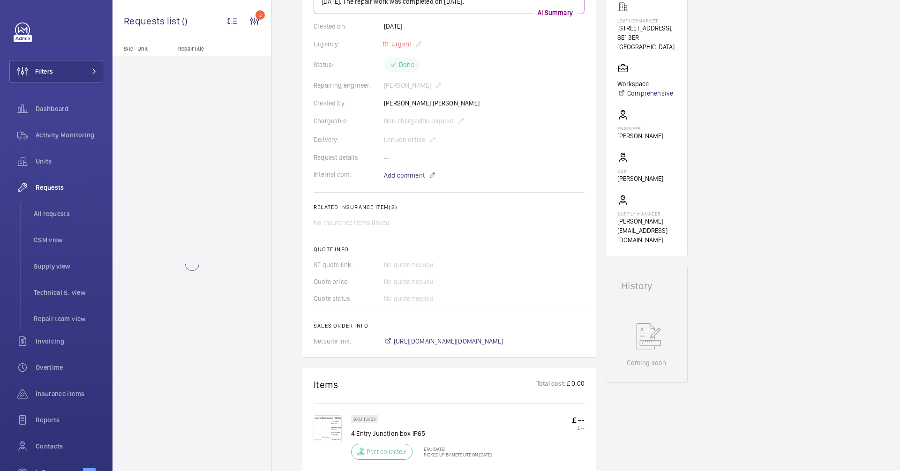 Image resolution: width=900 pixels, height=471 pixels. I want to click on span: Requests list, so click(153, 21).